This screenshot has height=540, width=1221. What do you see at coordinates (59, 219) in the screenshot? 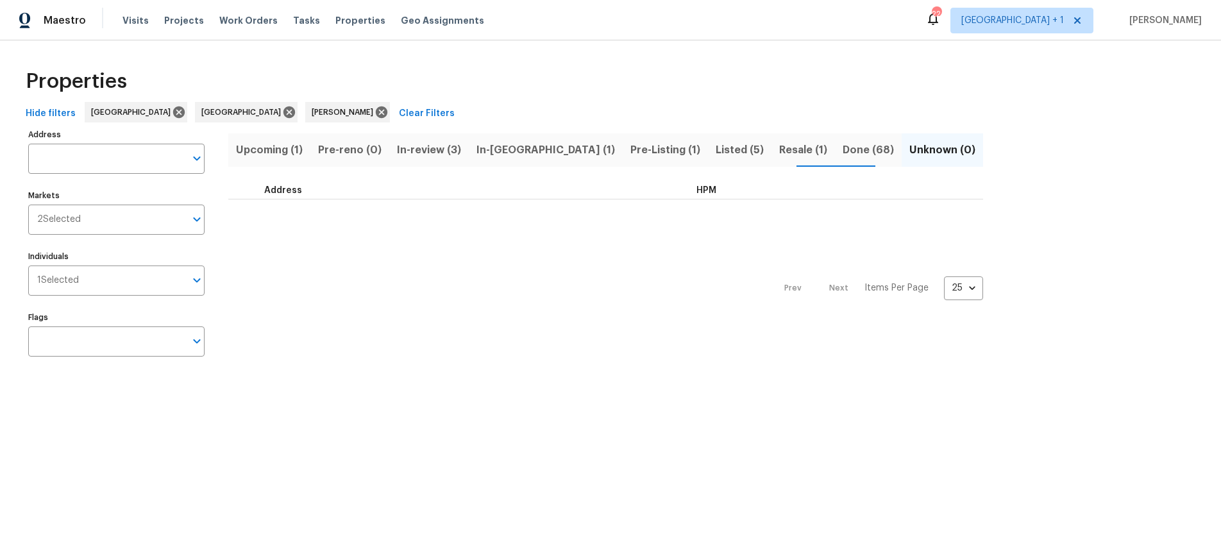
I see `span: 2 Selected` at bounding box center [59, 219].